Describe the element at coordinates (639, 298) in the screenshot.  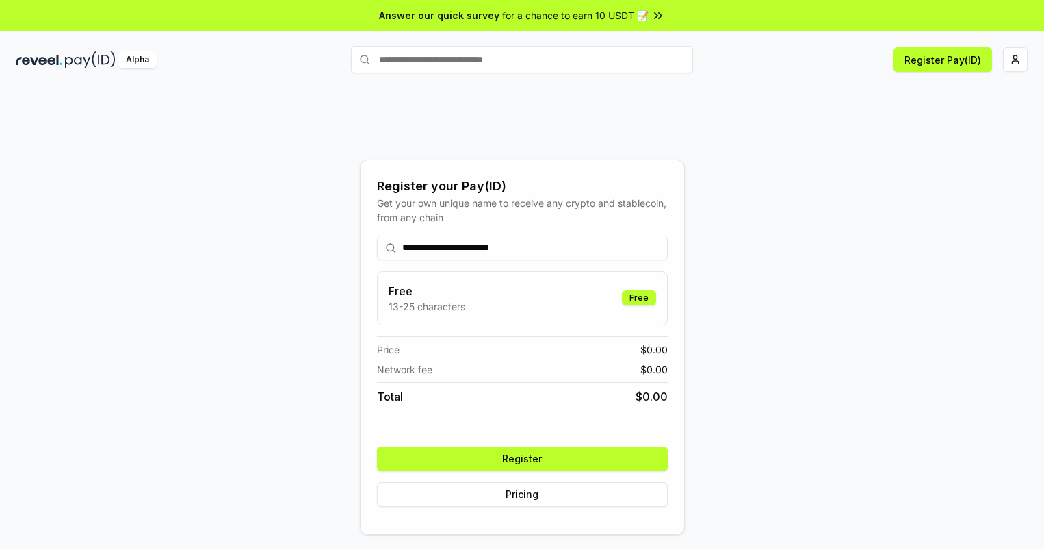
I see `div: Free` at that location.